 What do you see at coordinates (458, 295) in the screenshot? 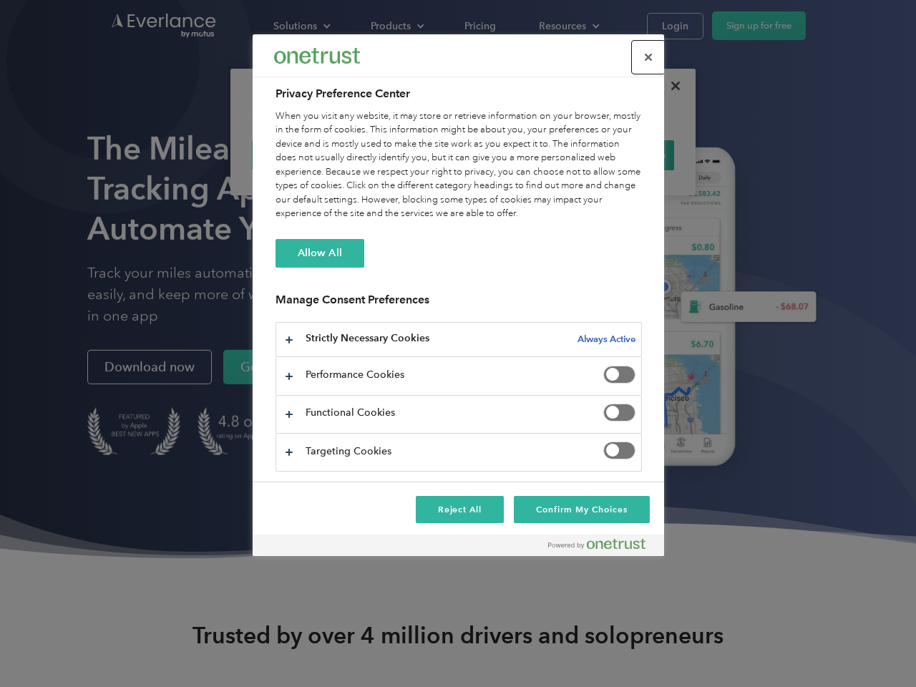
I see `div: Preference center` at bounding box center [458, 295].